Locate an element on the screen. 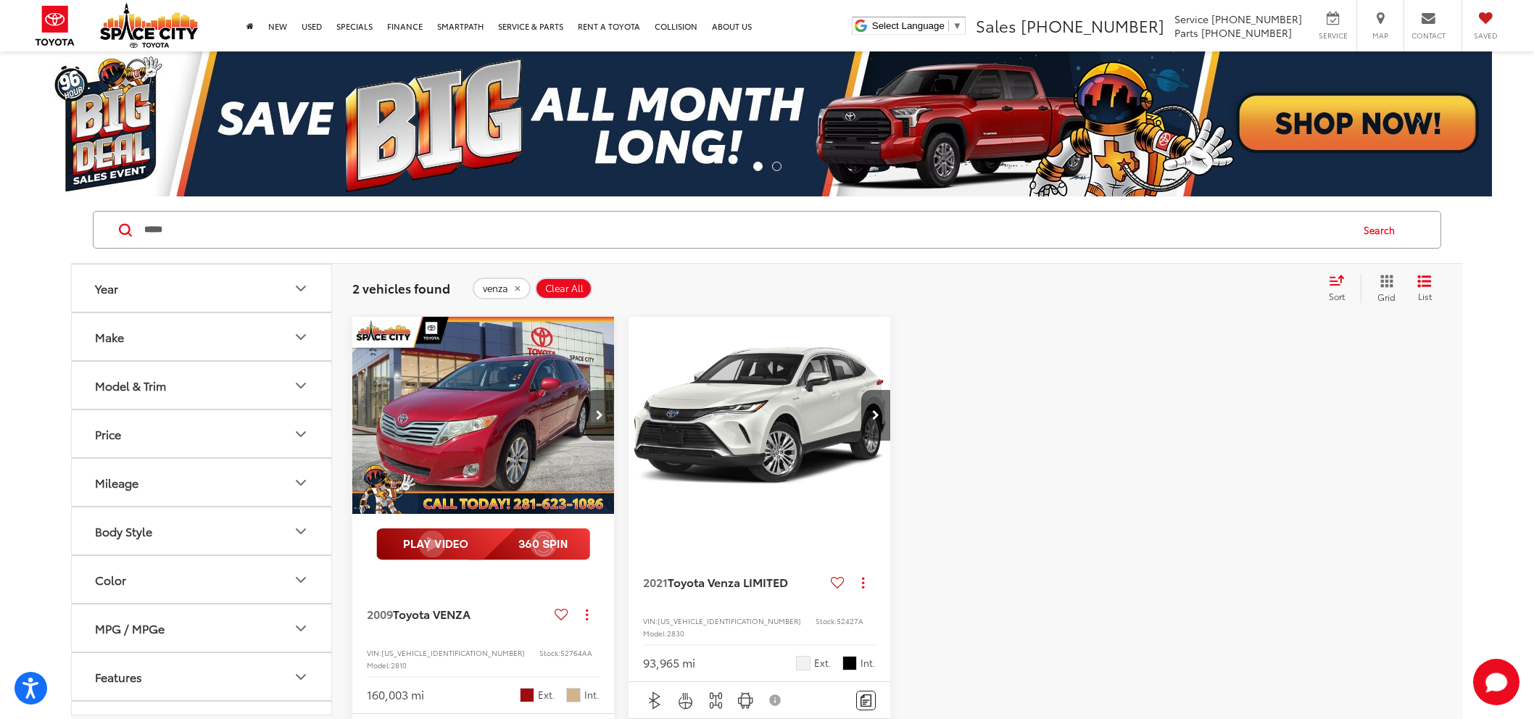 This screenshot has height=719, width=1534. span: 2830 is located at coordinates (676, 633).